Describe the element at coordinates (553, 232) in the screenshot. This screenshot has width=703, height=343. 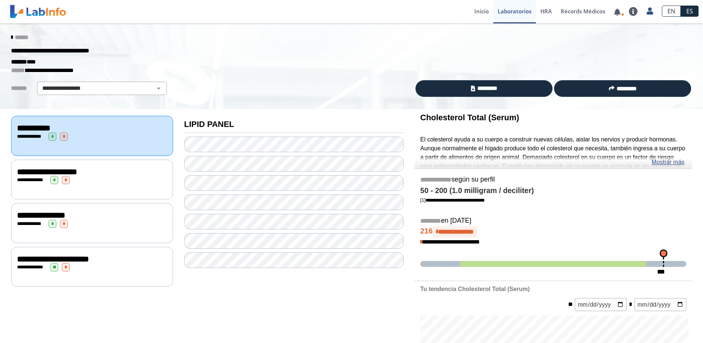
I see `h4: 216` at that location.